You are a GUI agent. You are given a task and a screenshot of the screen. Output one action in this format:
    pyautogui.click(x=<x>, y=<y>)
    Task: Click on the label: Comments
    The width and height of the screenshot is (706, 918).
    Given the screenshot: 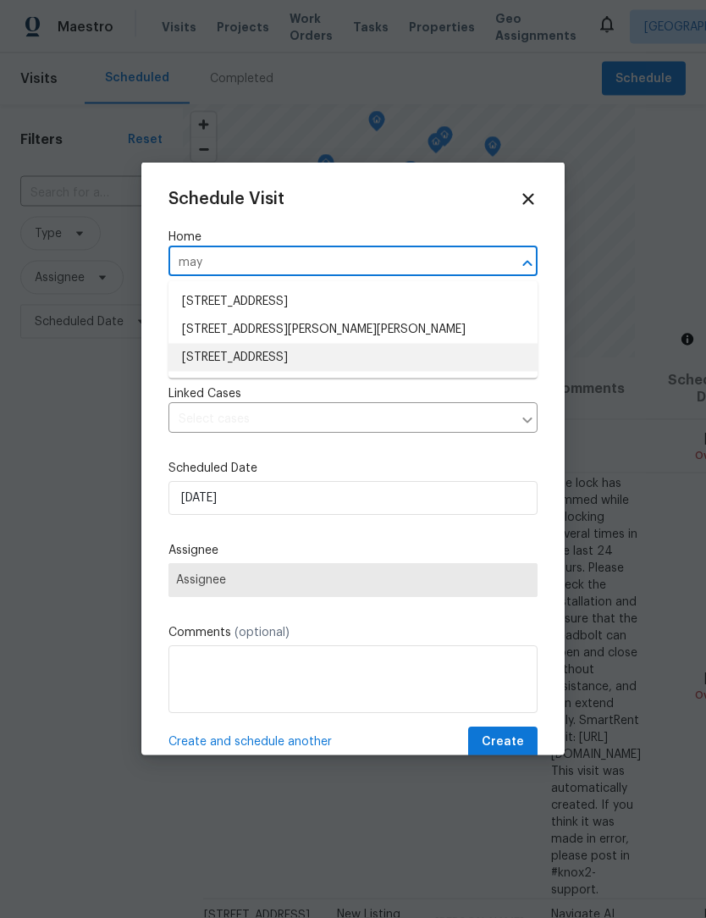 What is the action you would take?
    pyautogui.click(x=353, y=632)
    